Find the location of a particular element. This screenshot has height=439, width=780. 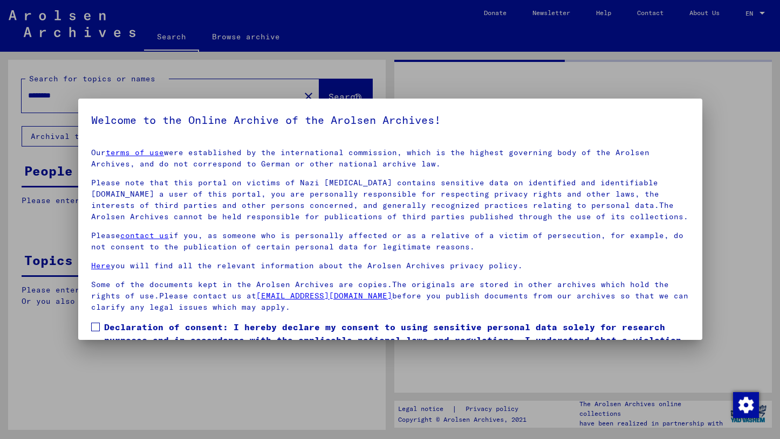

h5: Welcome to the Online Archive of the Arolsen Archives! is located at coordinates (390, 120).